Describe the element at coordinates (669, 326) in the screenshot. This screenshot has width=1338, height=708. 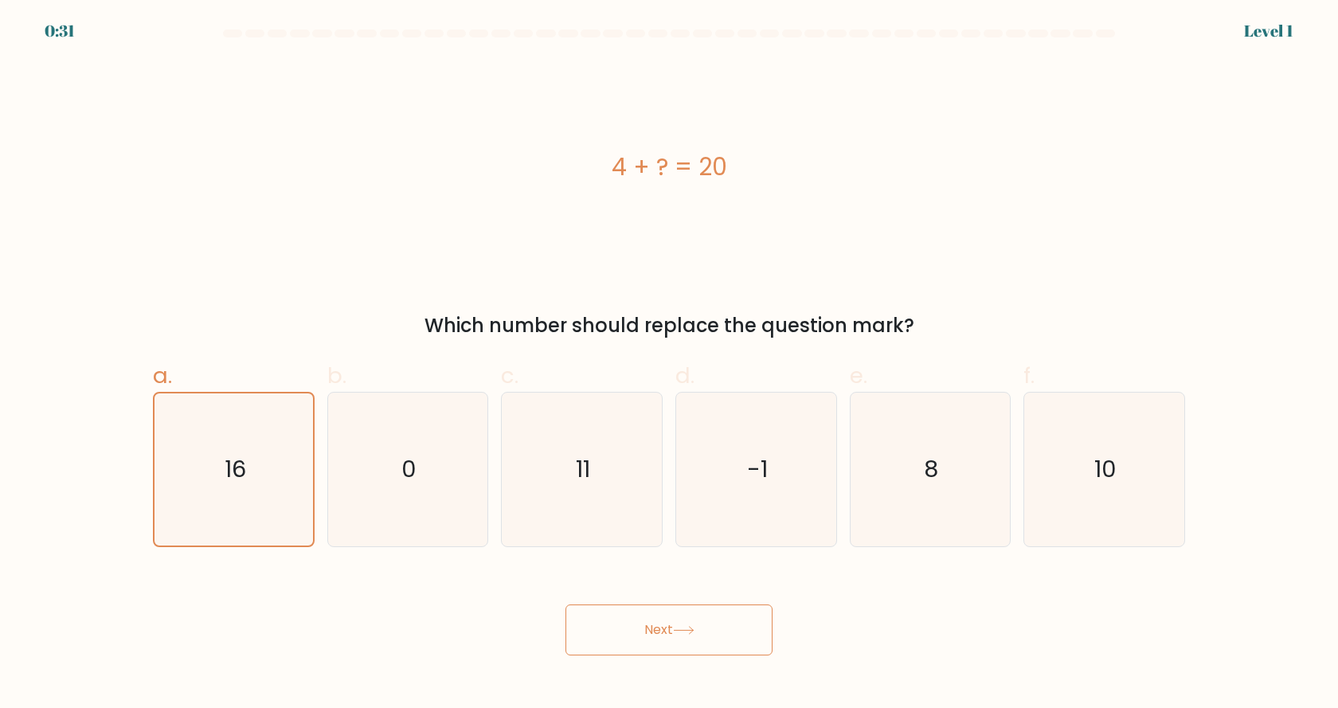
I see `div: Which number should replace the question mark?` at that location.